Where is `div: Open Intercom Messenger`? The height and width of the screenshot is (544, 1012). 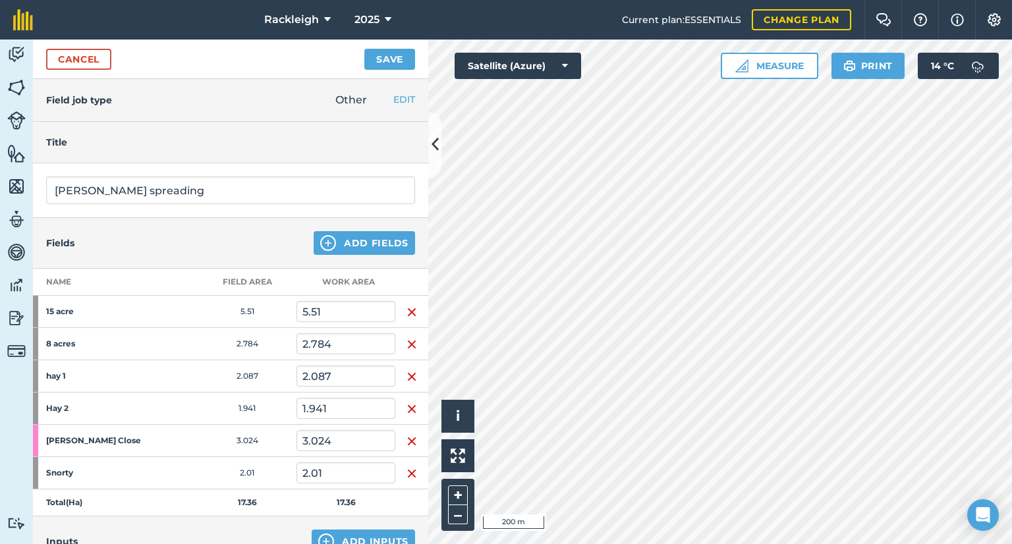 div: Open Intercom Messenger is located at coordinates (983, 515).